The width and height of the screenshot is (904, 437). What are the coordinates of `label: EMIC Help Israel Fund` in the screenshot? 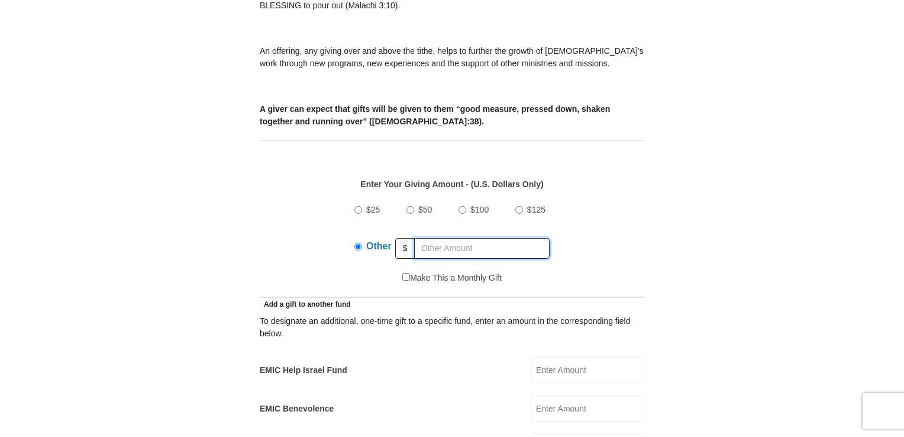 It's located at (304, 370).